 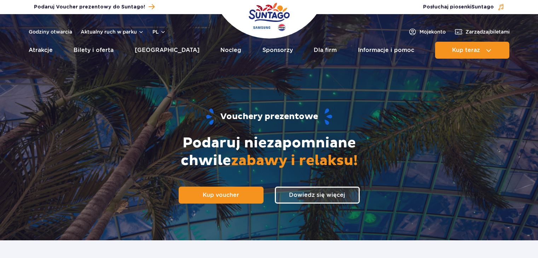 What do you see at coordinates (386, 50) in the screenshot?
I see `a: Informacje i pomoc` at bounding box center [386, 50].